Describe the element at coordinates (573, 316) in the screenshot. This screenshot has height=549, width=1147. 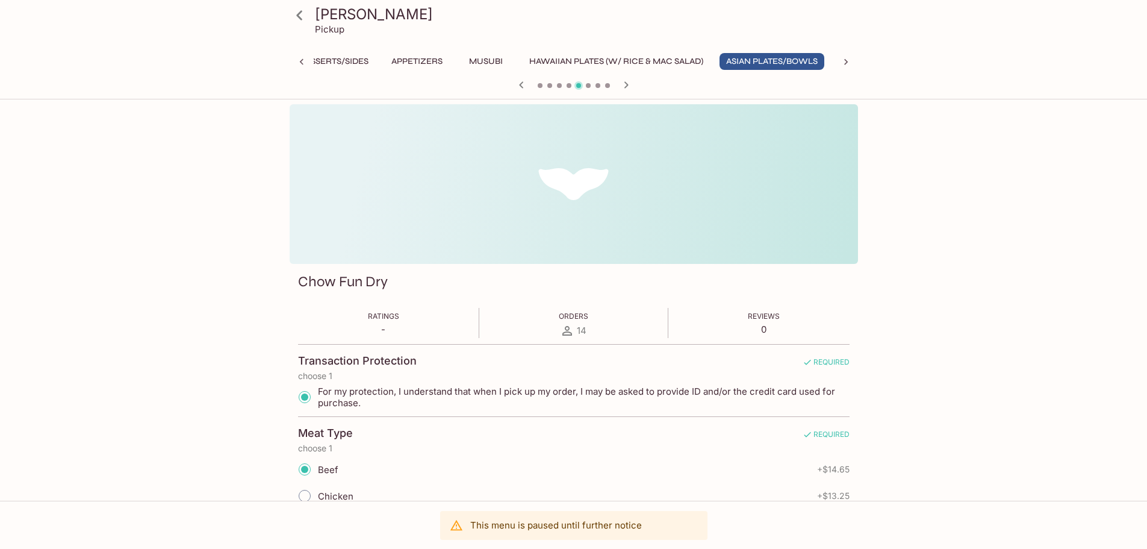
I see `span: Orders` at that location.